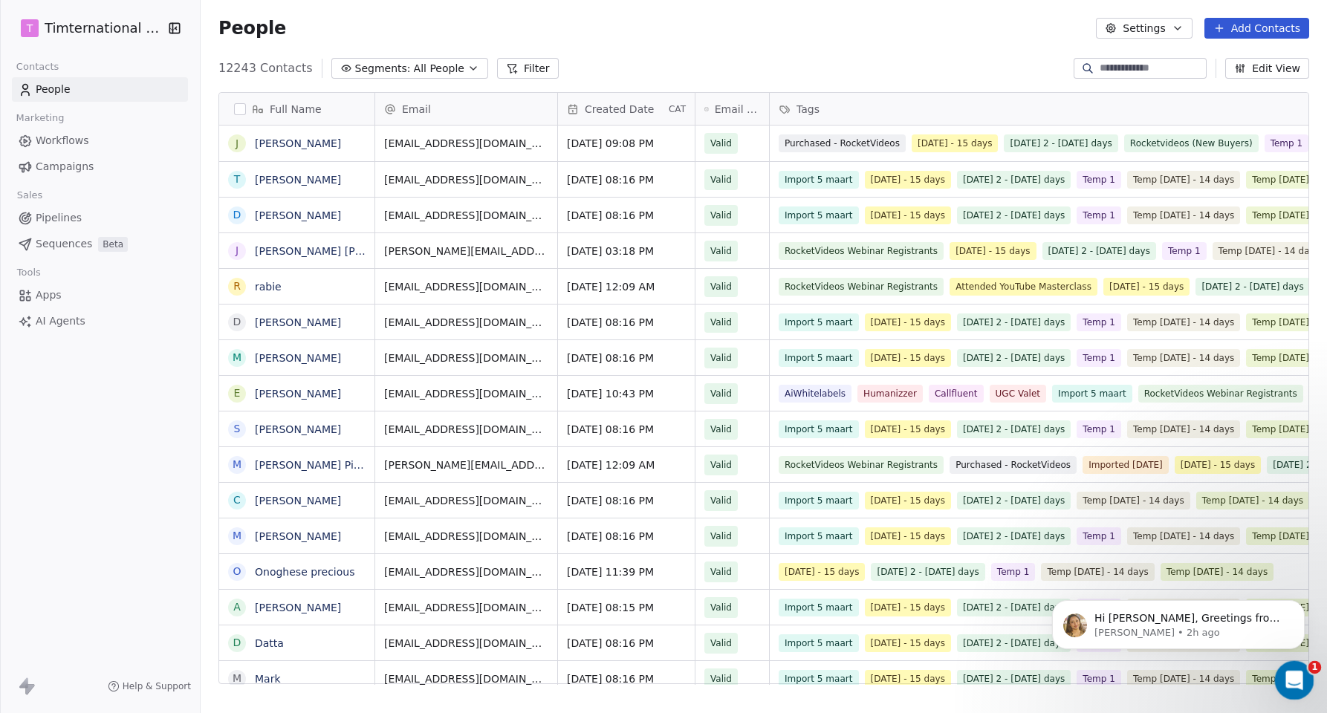 The height and width of the screenshot is (713, 1327). Describe the element at coordinates (807, 109) in the screenshot. I see `span: Tags` at that location.